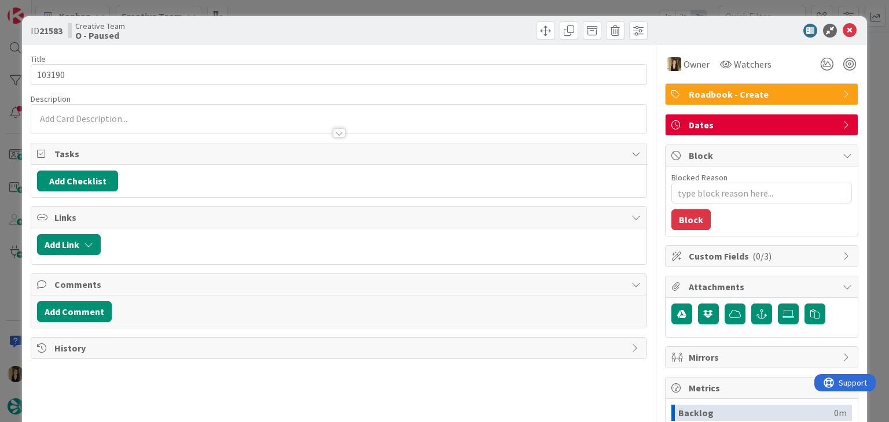  I want to click on label: Title, so click(38, 59).